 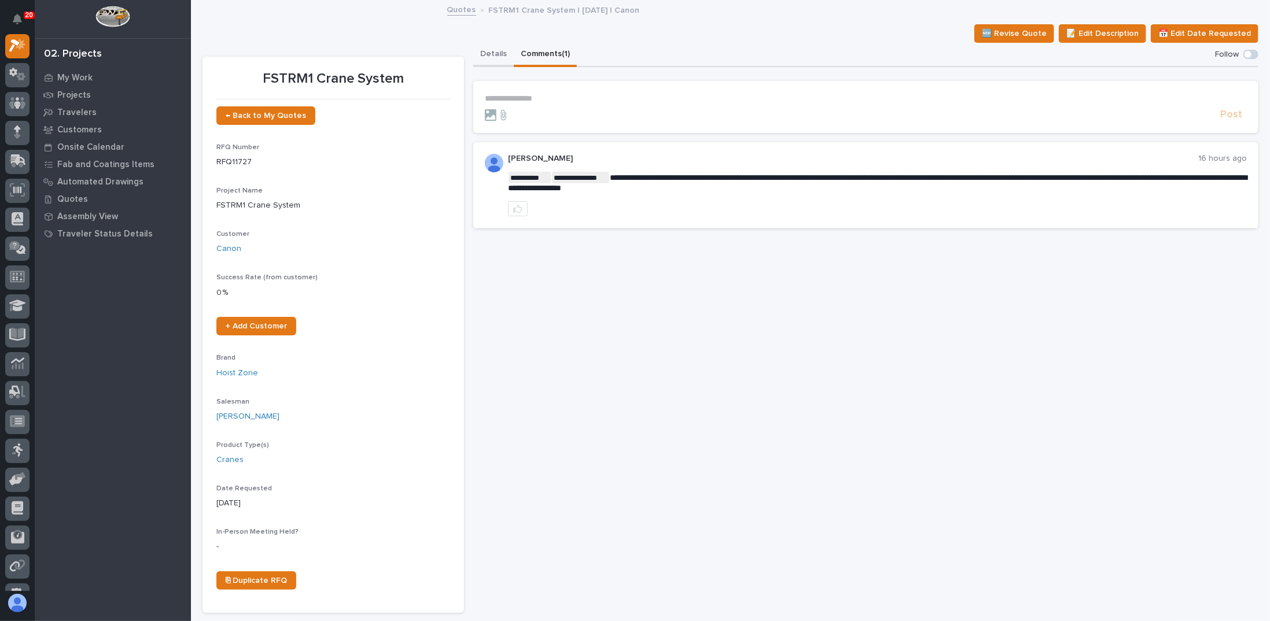 What do you see at coordinates (17, 604) in the screenshot?
I see `button: users-avatar` at bounding box center [17, 604].